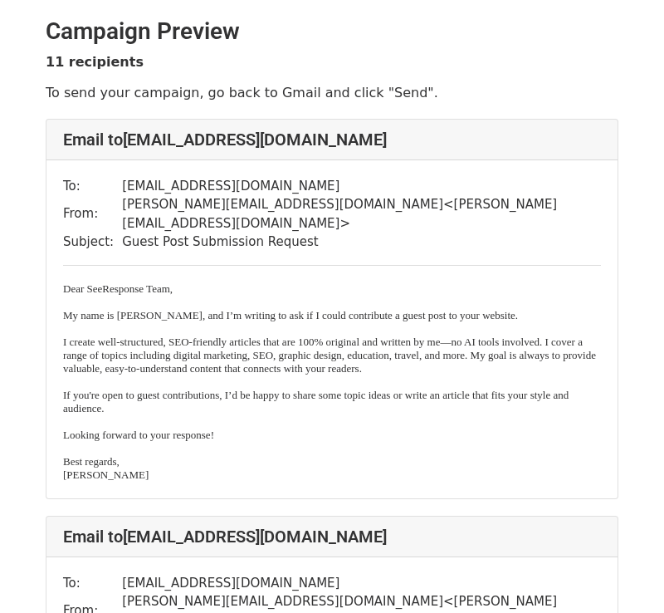  Describe the element at coordinates (332, 289) in the screenshot. I see `p: Dear SeeResponse Team,` at that location.